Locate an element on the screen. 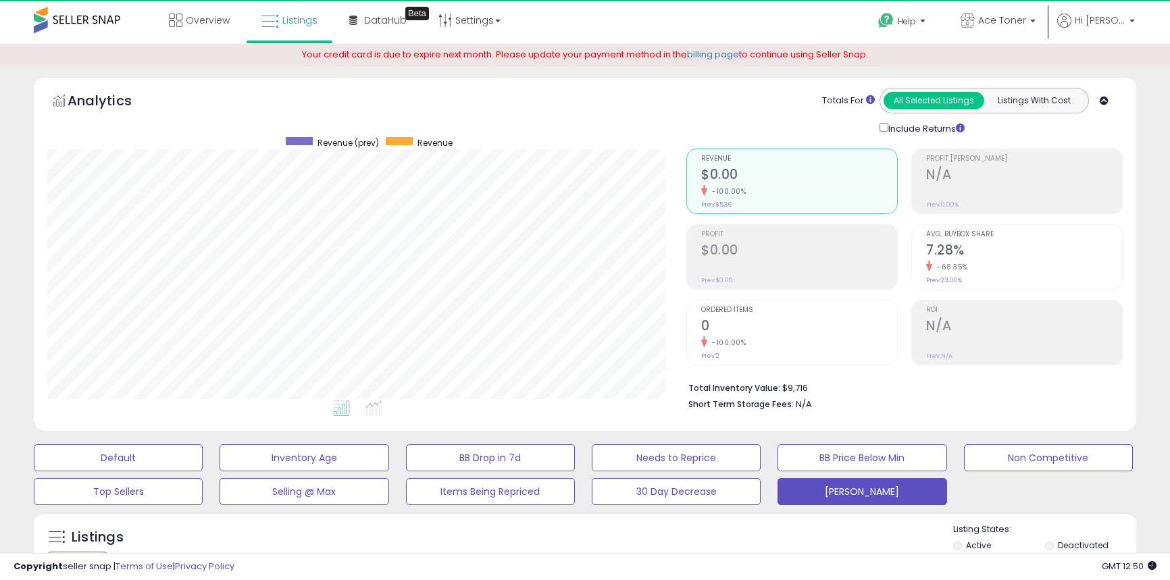 This screenshot has width=1170, height=580. span: Ordered Items is located at coordinates (799, 310).